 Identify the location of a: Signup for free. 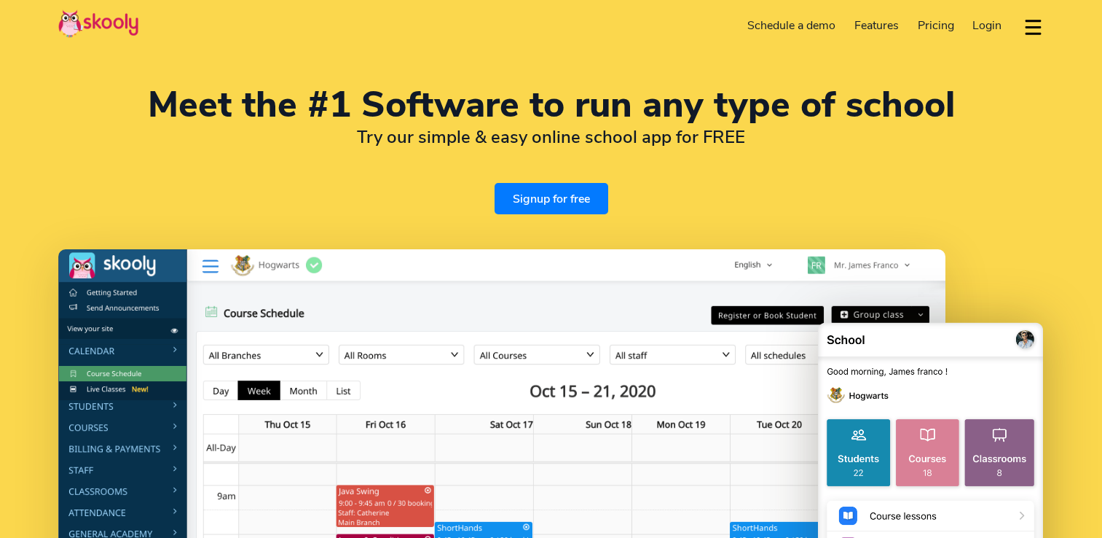
(552, 198).